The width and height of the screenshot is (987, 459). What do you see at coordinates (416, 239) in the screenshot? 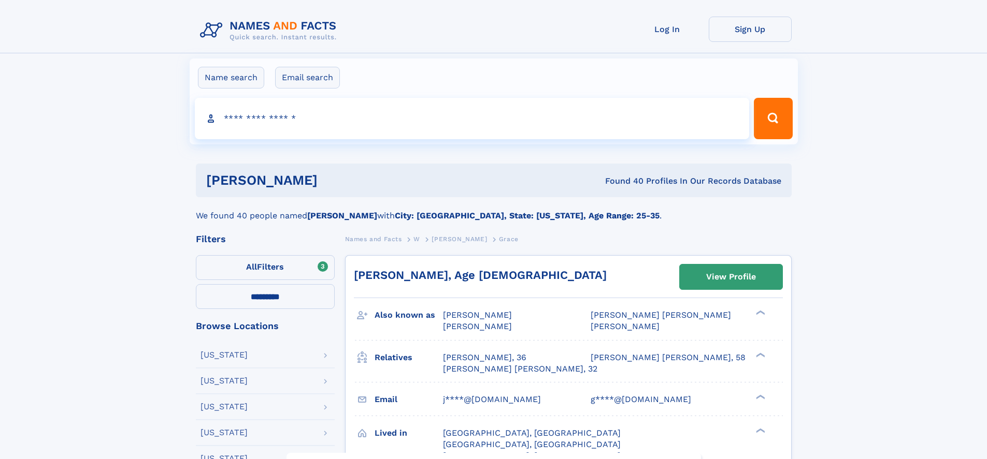
I see `span: W` at bounding box center [416, 239].